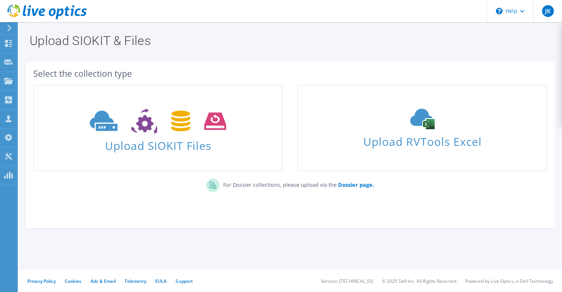 This screenshot has width=562, height=292. I want to click on a: Ads & Email, so click(103, 281).